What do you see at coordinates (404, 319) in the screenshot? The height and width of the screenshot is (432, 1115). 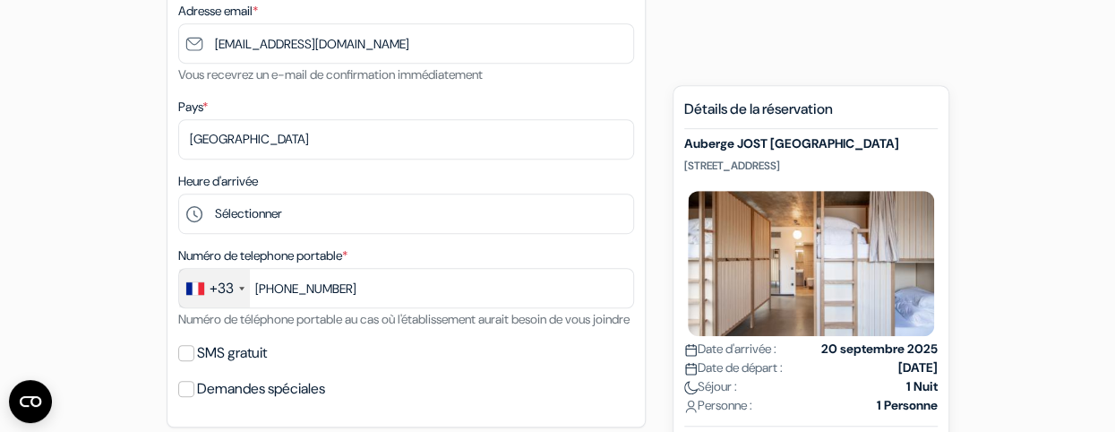 I see `small: Numéro de téléphone portable au cas où l'établissement aurait besoin de vous joindre` at bounding box center [404, 319].